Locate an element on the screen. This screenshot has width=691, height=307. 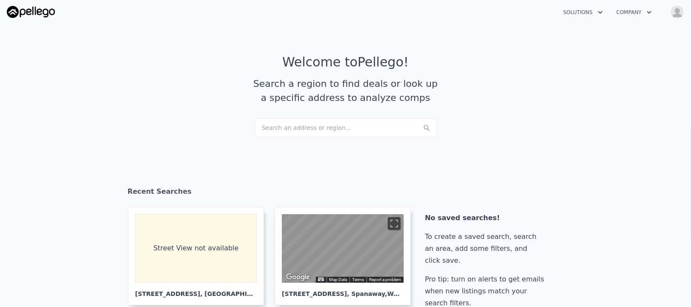
div: To create a saved search, search an area, add some filters, and click save. is located at coordinates (486, 249).